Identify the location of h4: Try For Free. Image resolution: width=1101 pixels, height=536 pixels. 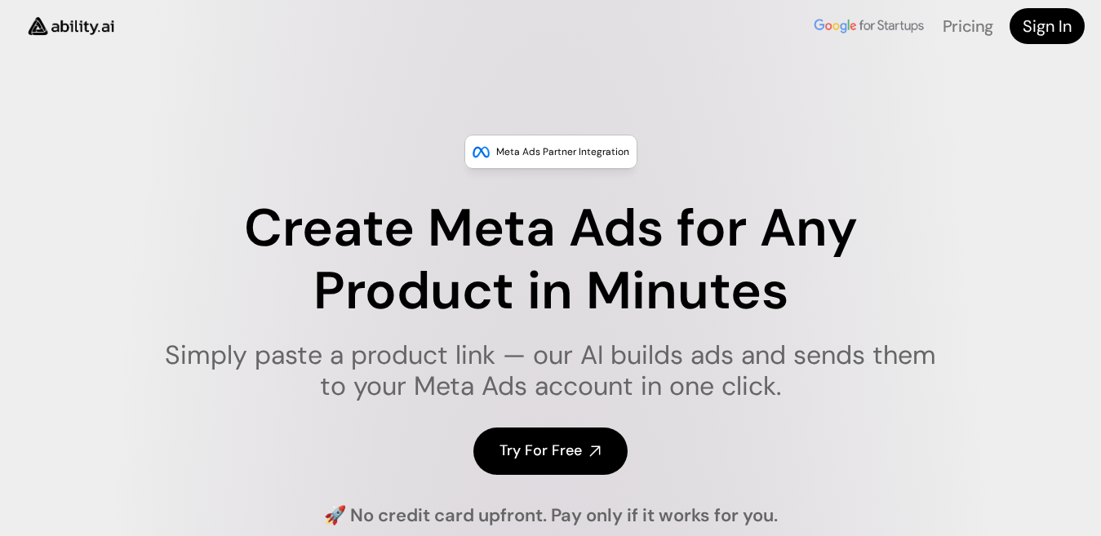
(540, 451).